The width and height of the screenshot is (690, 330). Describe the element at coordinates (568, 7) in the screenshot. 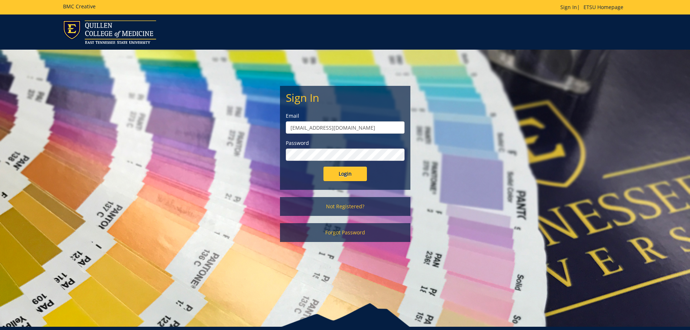

I see `a: Sign In` at that location.